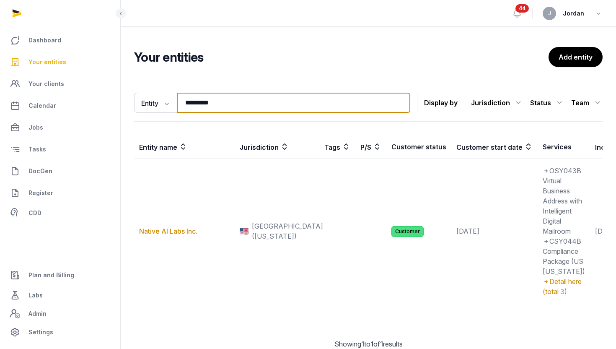 This screenshot has height=349, width=616. I want to click on span: 44, so click(522, 8).